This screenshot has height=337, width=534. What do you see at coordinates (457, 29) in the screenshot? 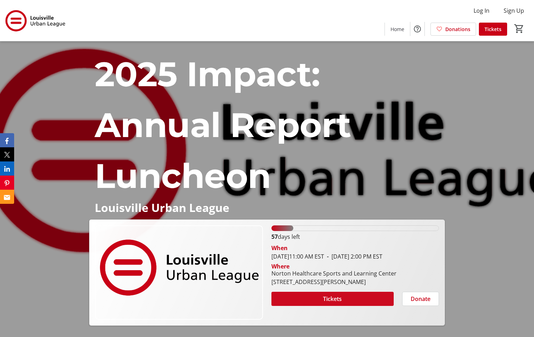
I see `span: Donations` at bounding box center [457, 29].